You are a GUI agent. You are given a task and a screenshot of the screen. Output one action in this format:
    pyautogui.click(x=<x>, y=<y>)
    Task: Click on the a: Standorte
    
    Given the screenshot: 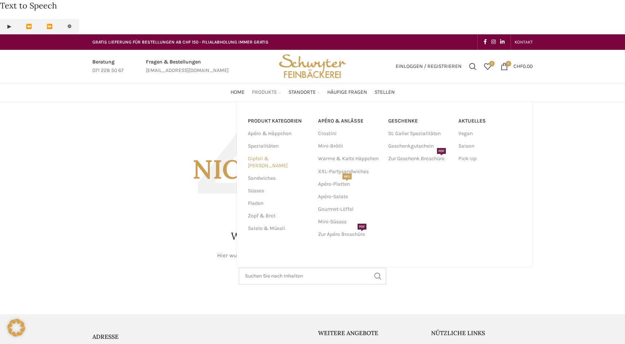 What is the action you would take?
    pyautogui.click(x=304, y=93)
    